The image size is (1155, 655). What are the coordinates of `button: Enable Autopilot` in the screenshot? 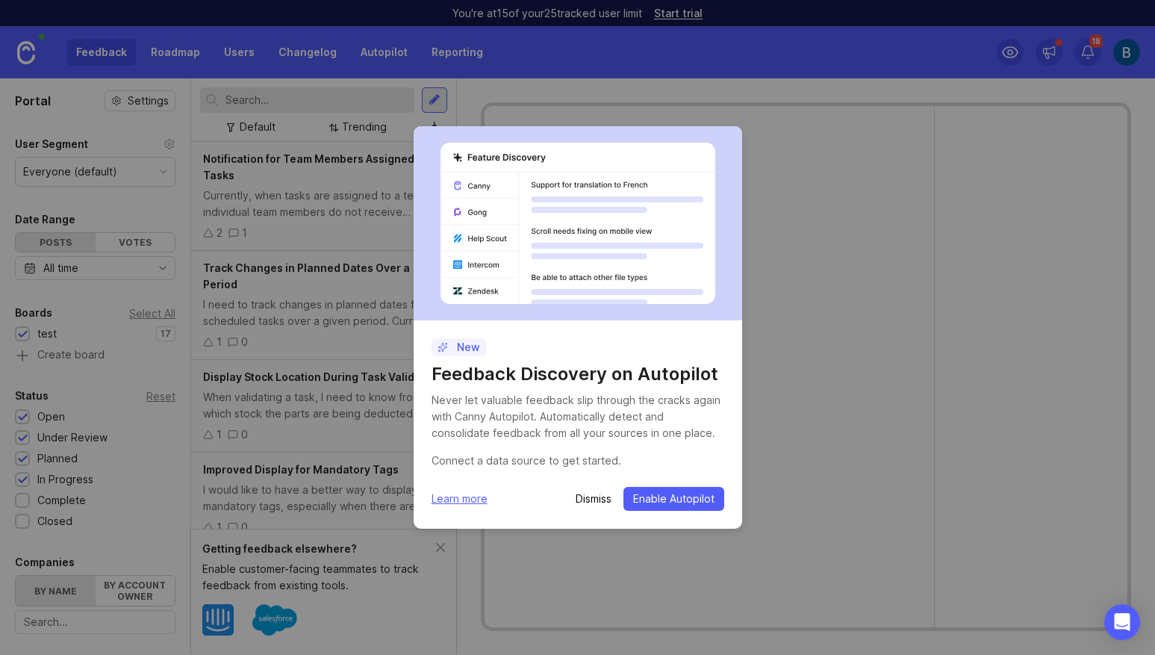 It's located at (674, 499).